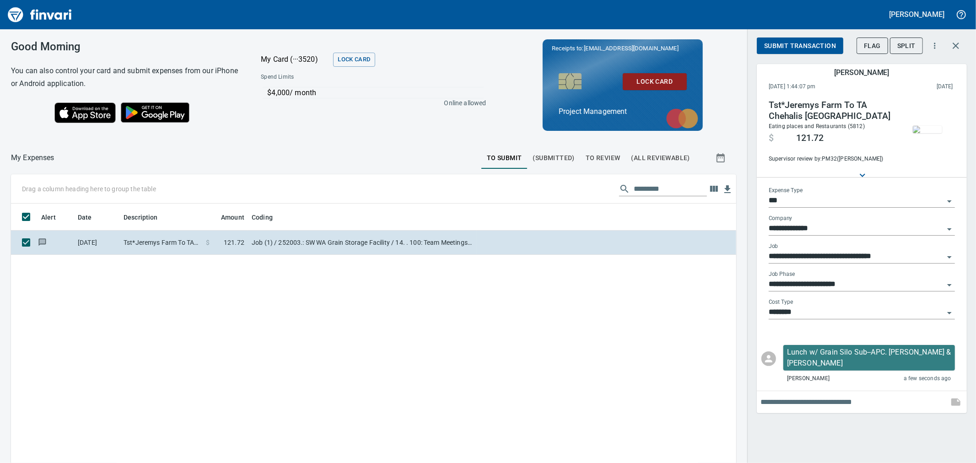 This screenshot has width=976, height=463. Describe the element at coordinates (956, 402) in the screenshot. I see `span: This records your note into the expense` at that location.